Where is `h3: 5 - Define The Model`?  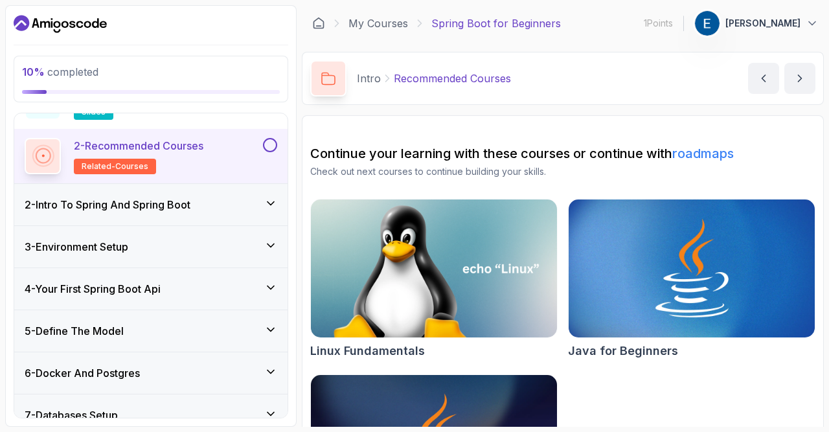
h3: 5 - Define The Model is located at coordinates (74, 331).